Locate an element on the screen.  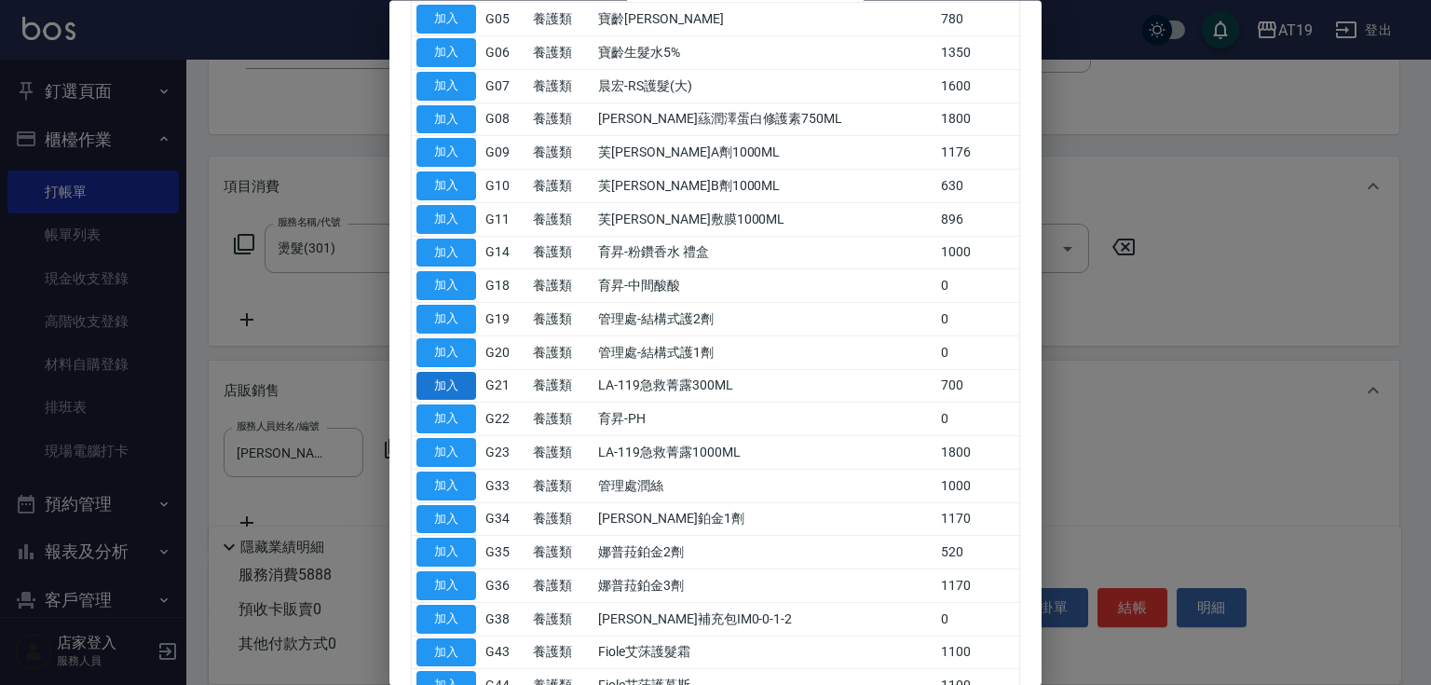
td: G36 is located at coordinates (504, 586).